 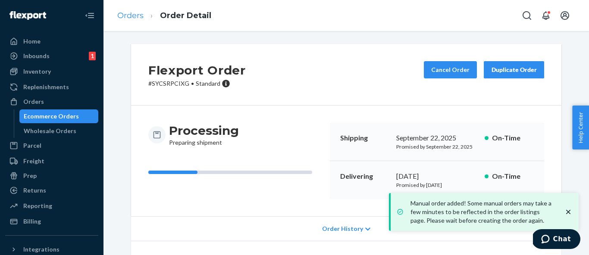 What do you see at coordinates (59, 116) in the screenshot?
I see `a: Ecommerce Orders` at bounding box center [59, 116].